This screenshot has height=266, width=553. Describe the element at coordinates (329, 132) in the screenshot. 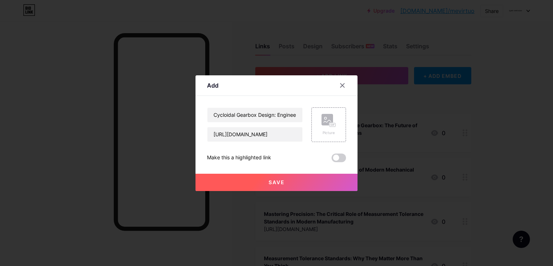

I see `div: Picture` at that location.